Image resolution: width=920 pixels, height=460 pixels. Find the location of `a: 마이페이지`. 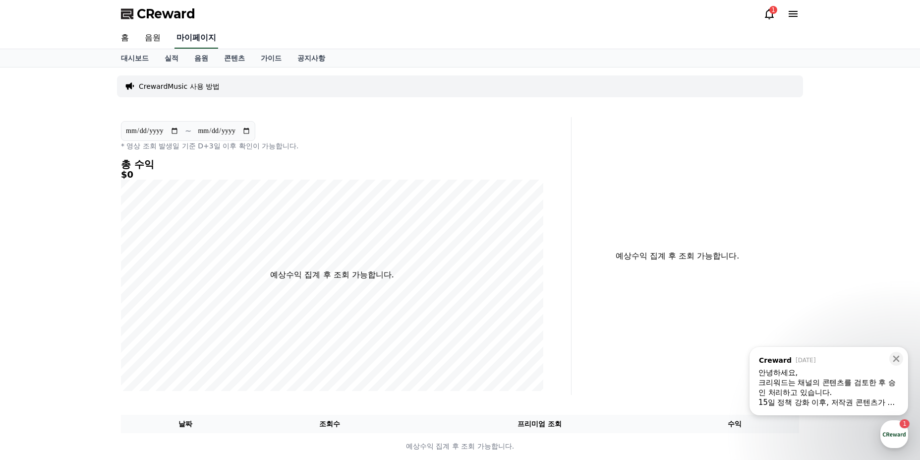

a: 마이페이지 is located at coordinates (196, 38).